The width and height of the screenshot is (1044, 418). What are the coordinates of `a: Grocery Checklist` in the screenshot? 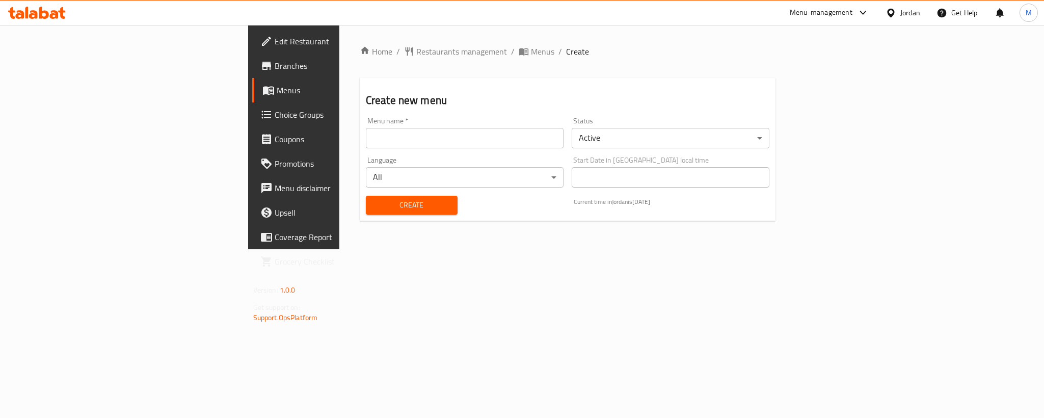 It's located at (337, 261).